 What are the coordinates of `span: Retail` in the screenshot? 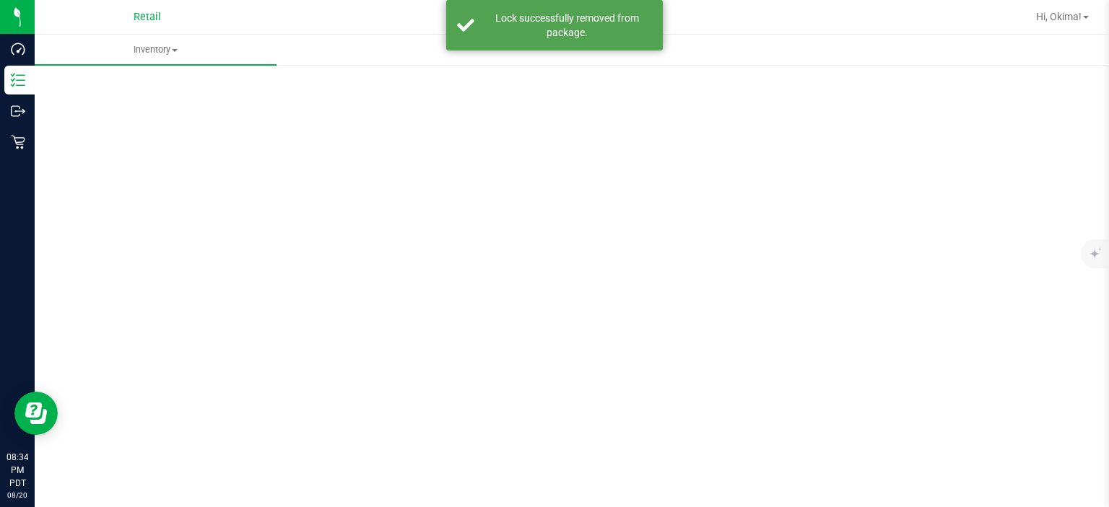 It's located at (147, 17).